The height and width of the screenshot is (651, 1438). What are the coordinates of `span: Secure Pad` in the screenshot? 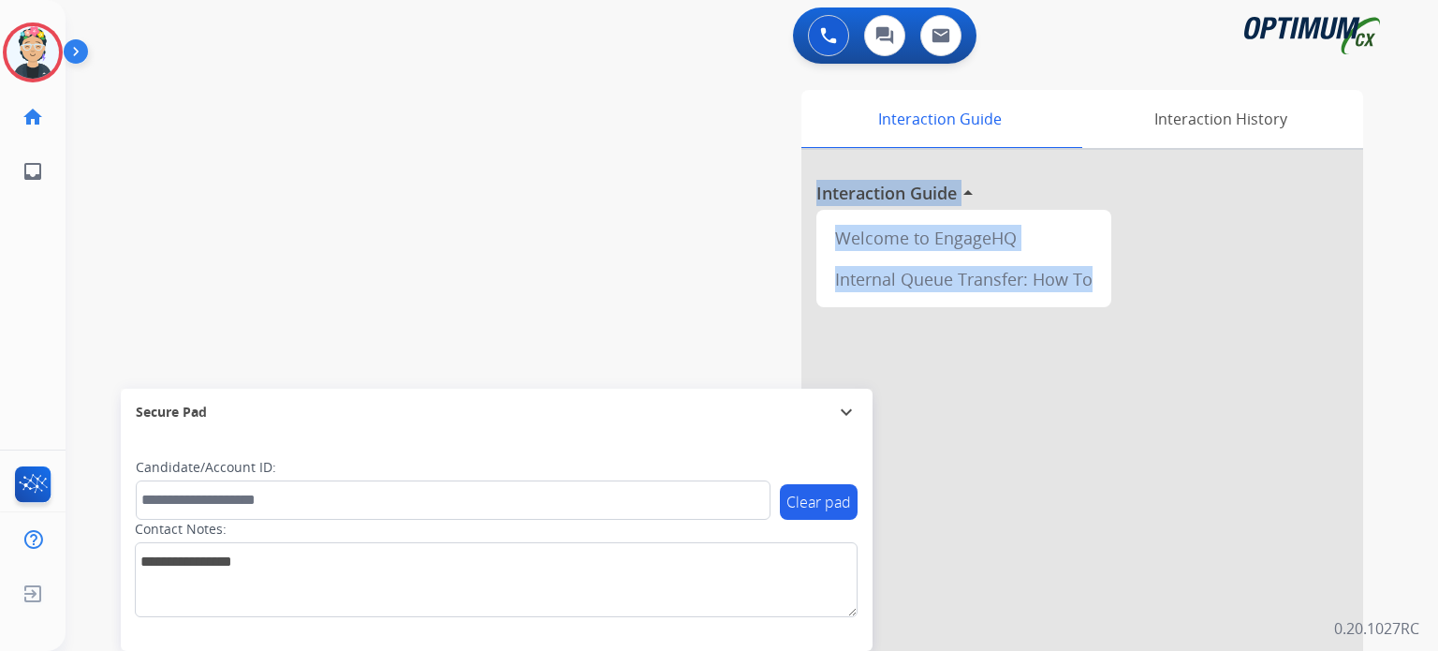 It's located at (171, 412).